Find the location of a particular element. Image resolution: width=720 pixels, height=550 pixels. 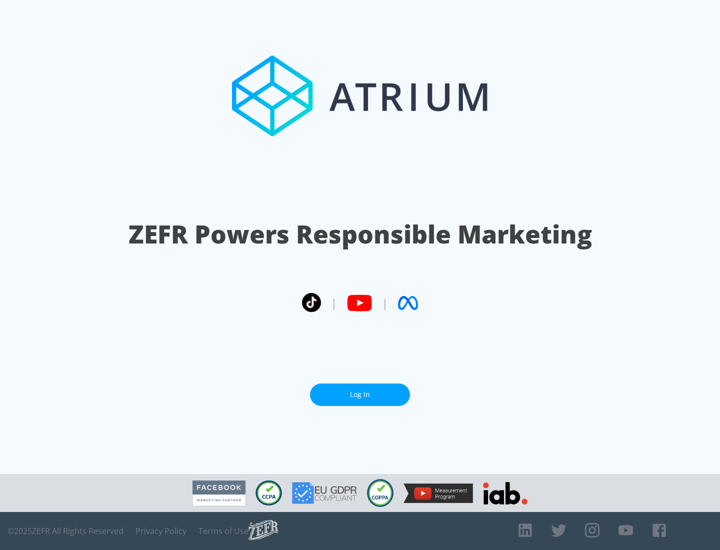

img: GDPR Compliant is located at coordinates (324, 493).